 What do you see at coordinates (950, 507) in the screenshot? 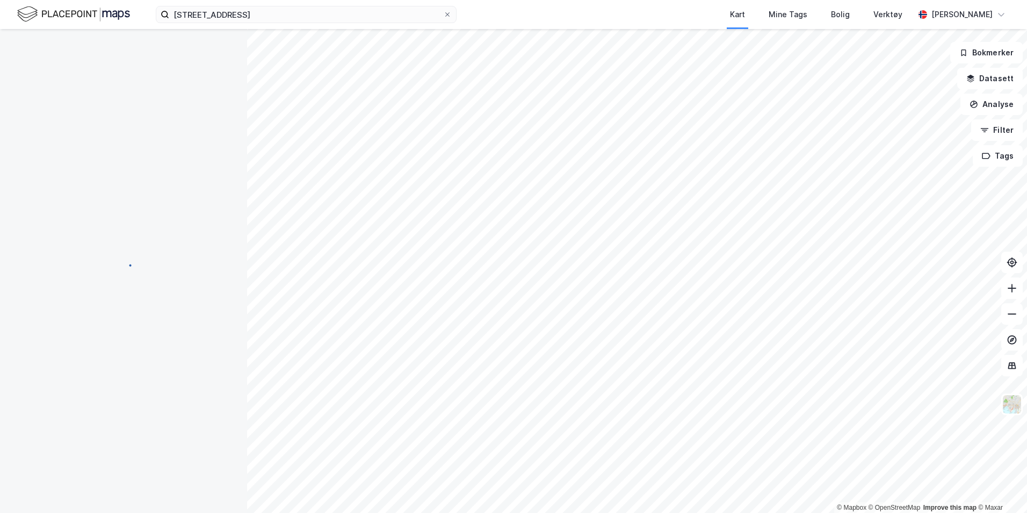
I see `a: Improve this map` at bounding box center [950, 507].